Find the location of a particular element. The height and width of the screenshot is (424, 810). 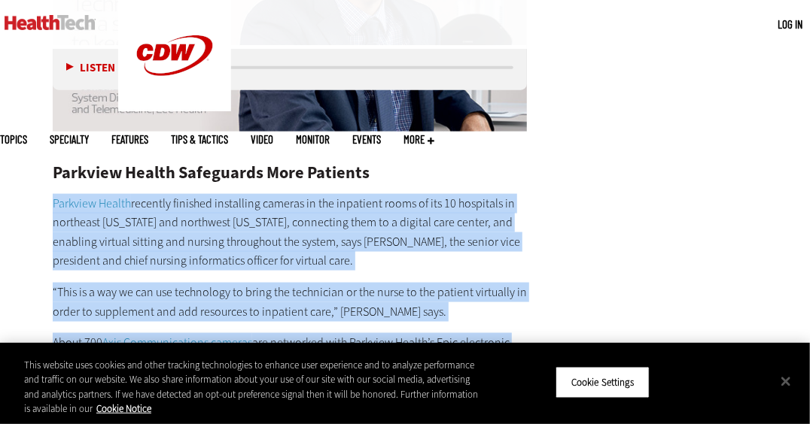

span: More is located at coordinates (418, 139).